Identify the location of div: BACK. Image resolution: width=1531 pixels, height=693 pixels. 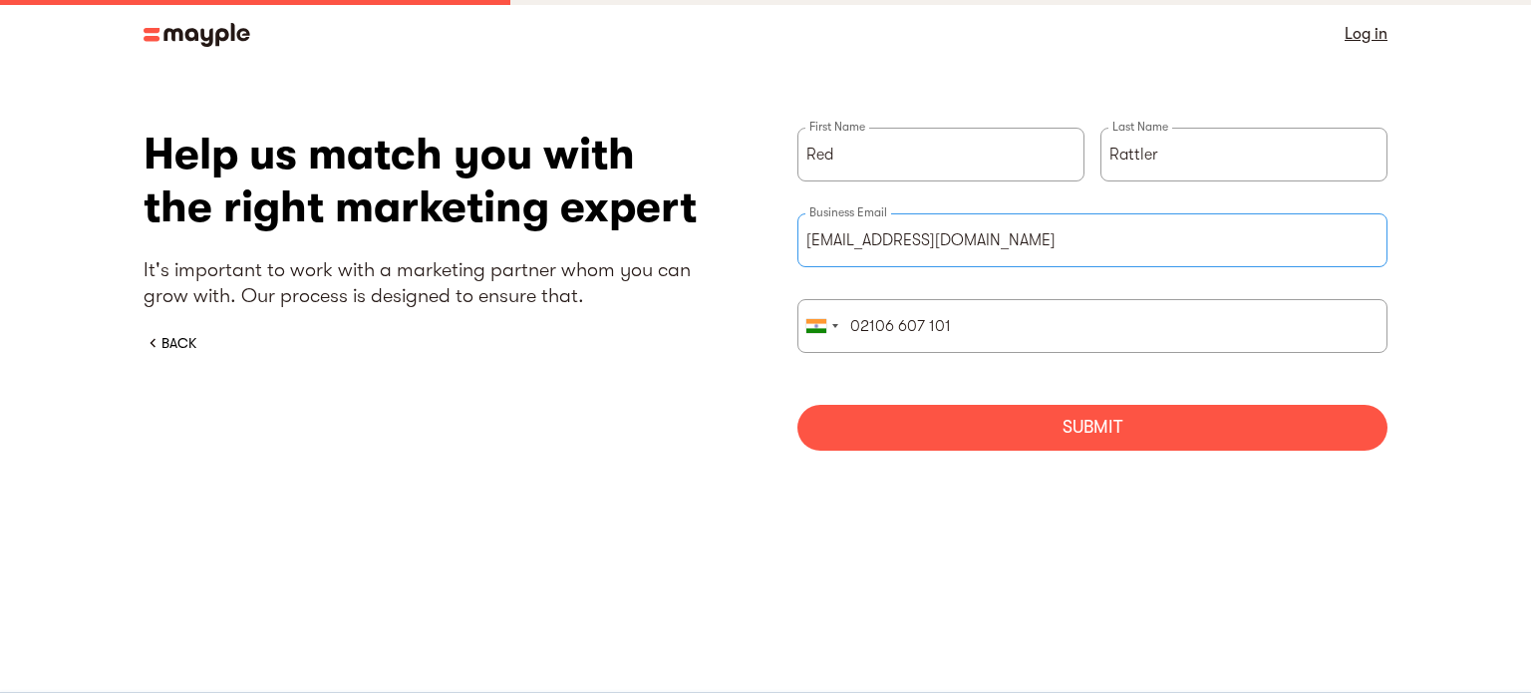
(178, 343).